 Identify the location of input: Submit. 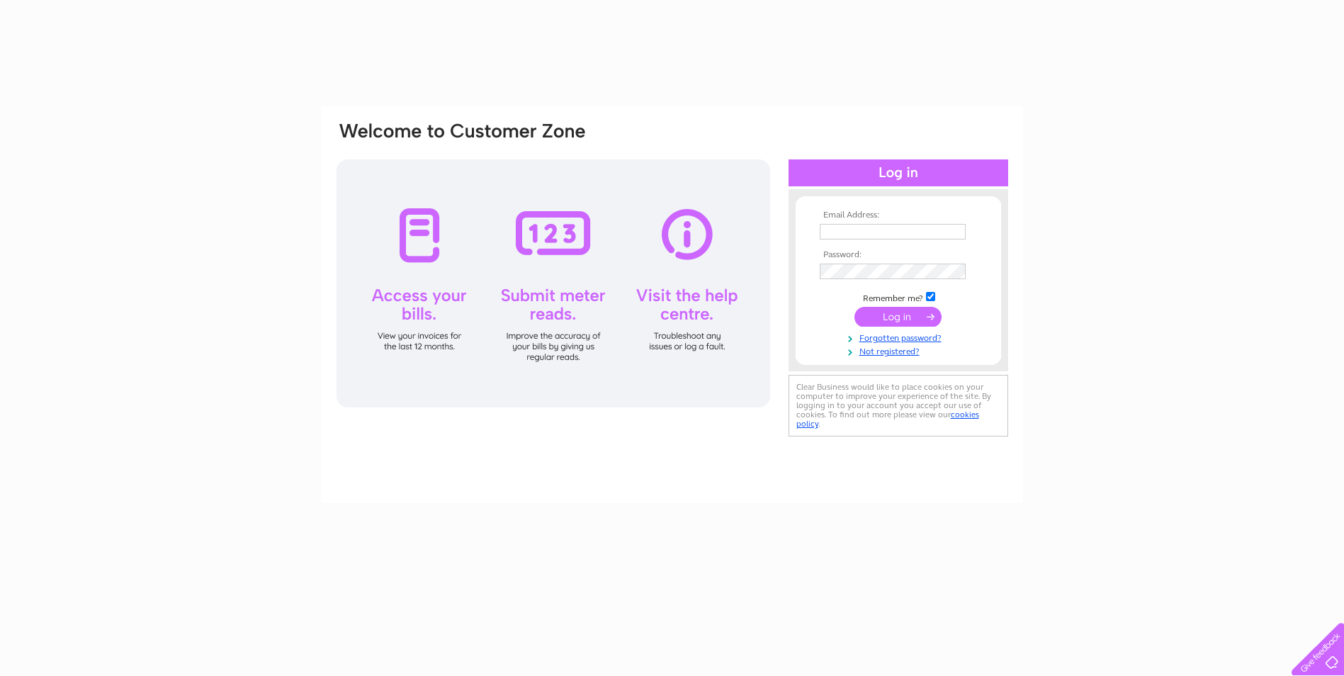
(898, 317).